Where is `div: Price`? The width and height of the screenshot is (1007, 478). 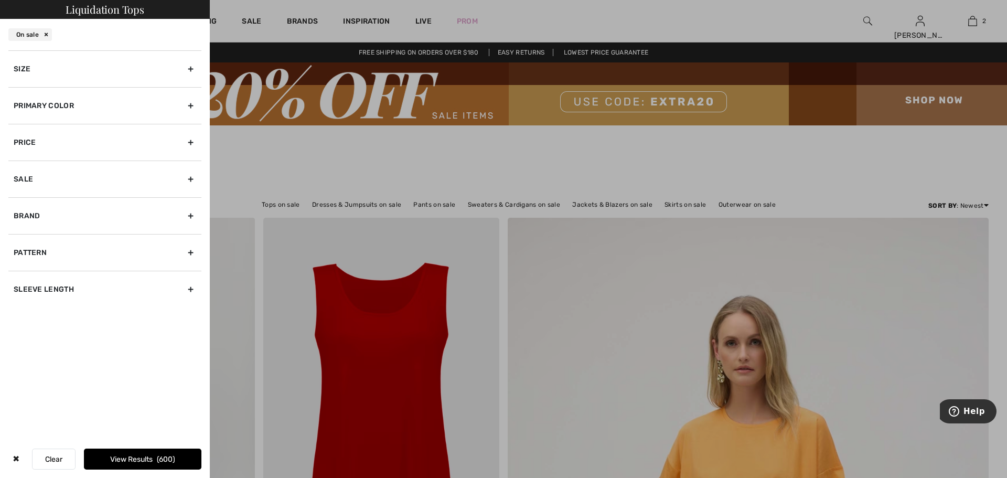
div: Price is located at coordinates (105, 142).